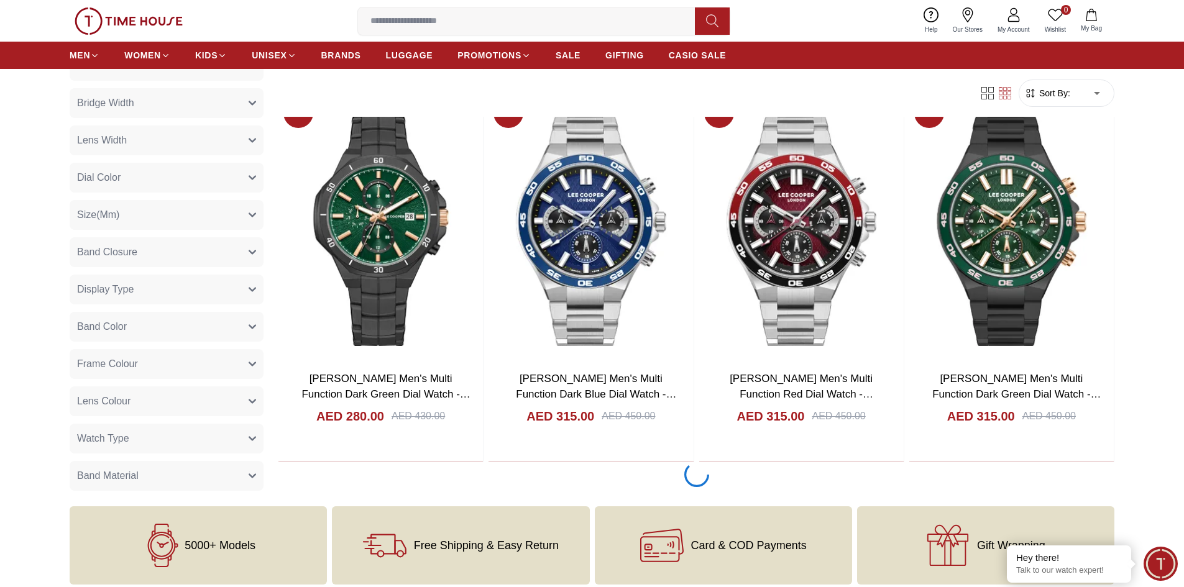 Image resolution: width=1184 pixels, height=587 pixels. I want to click on button: Sort By:, so click(1047, 93).